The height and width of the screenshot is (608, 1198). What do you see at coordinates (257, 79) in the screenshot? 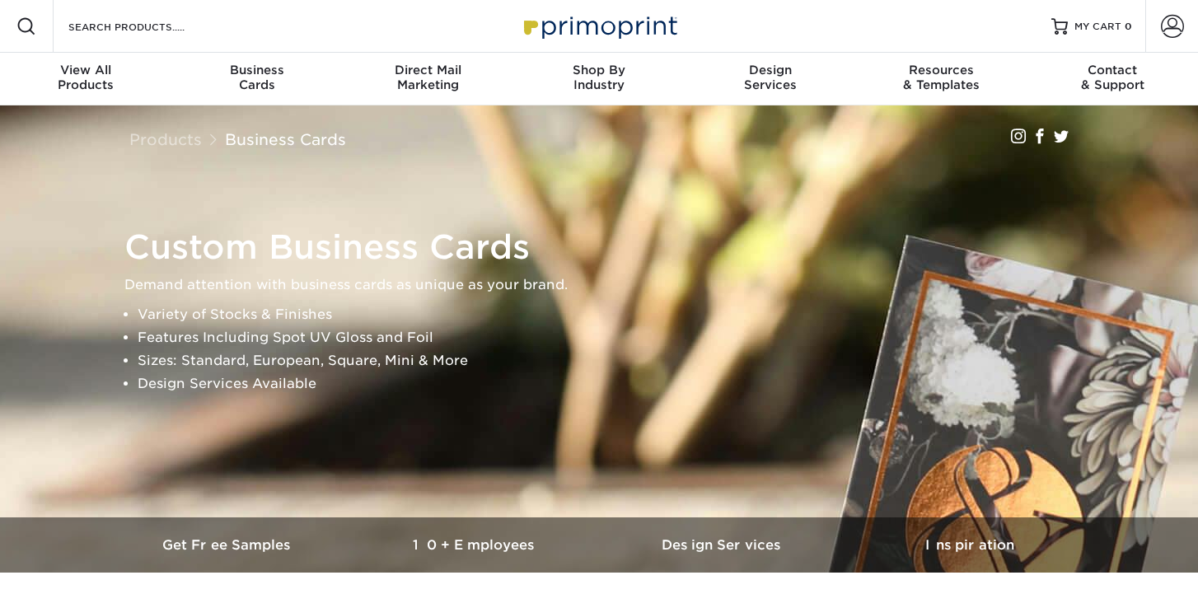
I see `a: BusinessCards` at bounding box center [257, 79].